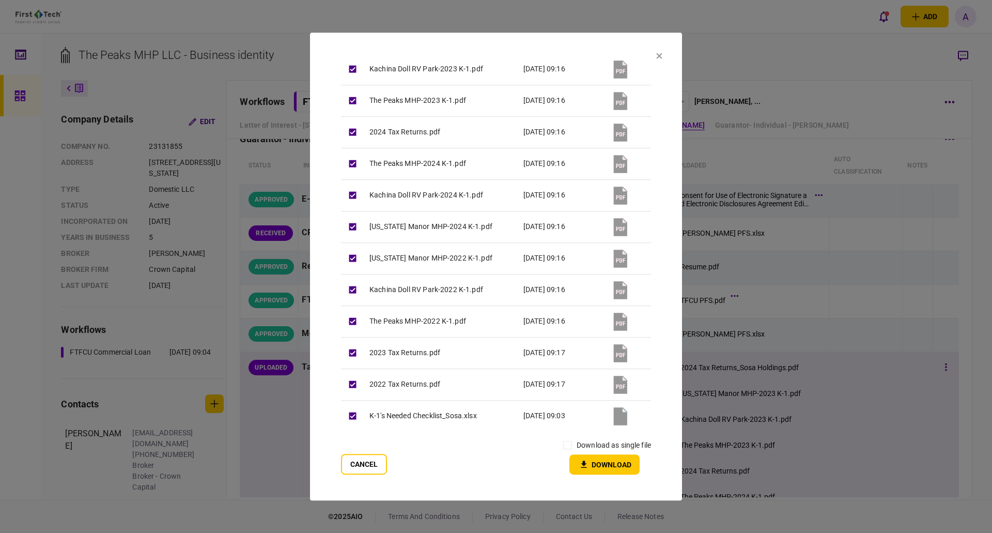  Describe the element at coordinates (441, 352) in the screenshot. I see `td: 2023 Tax Returns.pdf` at that location.